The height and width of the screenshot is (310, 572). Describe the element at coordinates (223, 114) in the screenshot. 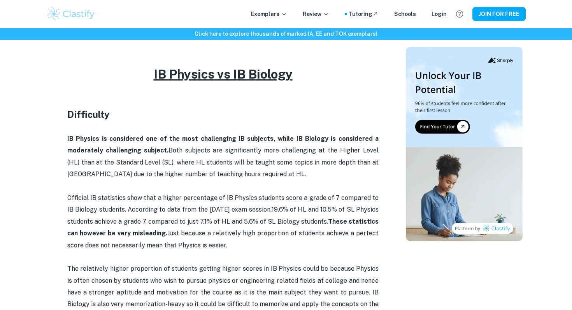

I see `h3: Difficulty` at that location.